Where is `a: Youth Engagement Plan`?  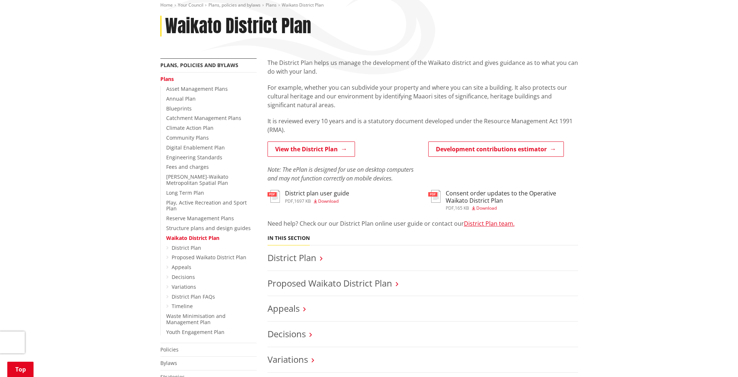 a: Youth Engagement Plan is located at coordinates (195, 331).